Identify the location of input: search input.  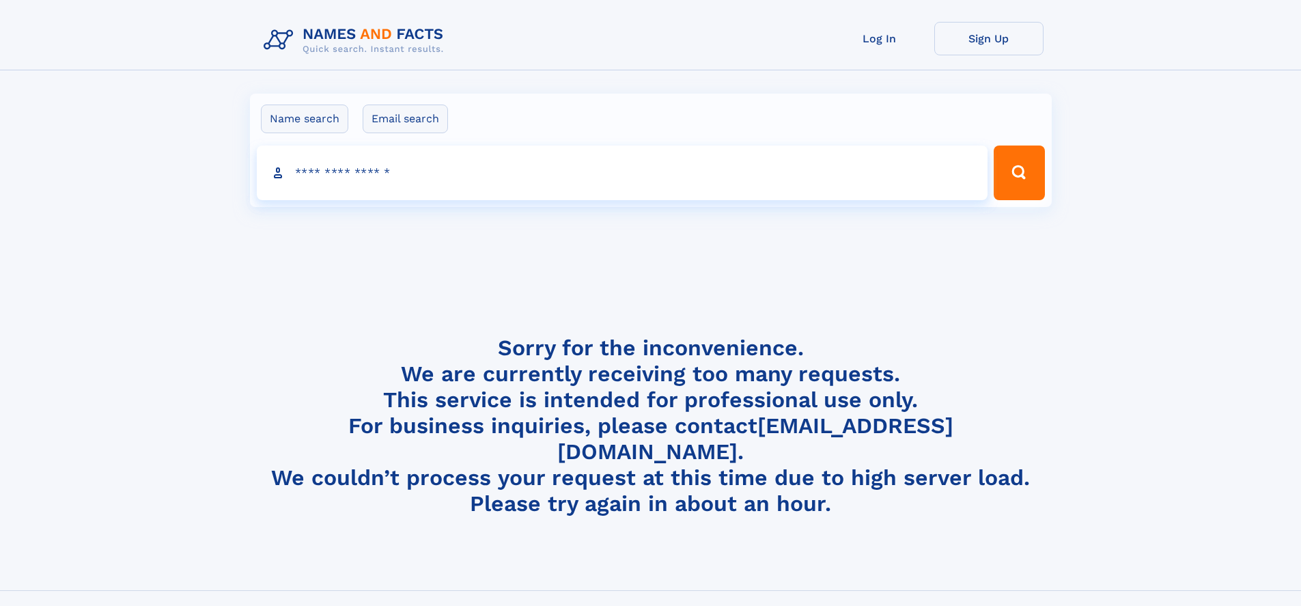
(622, 173).